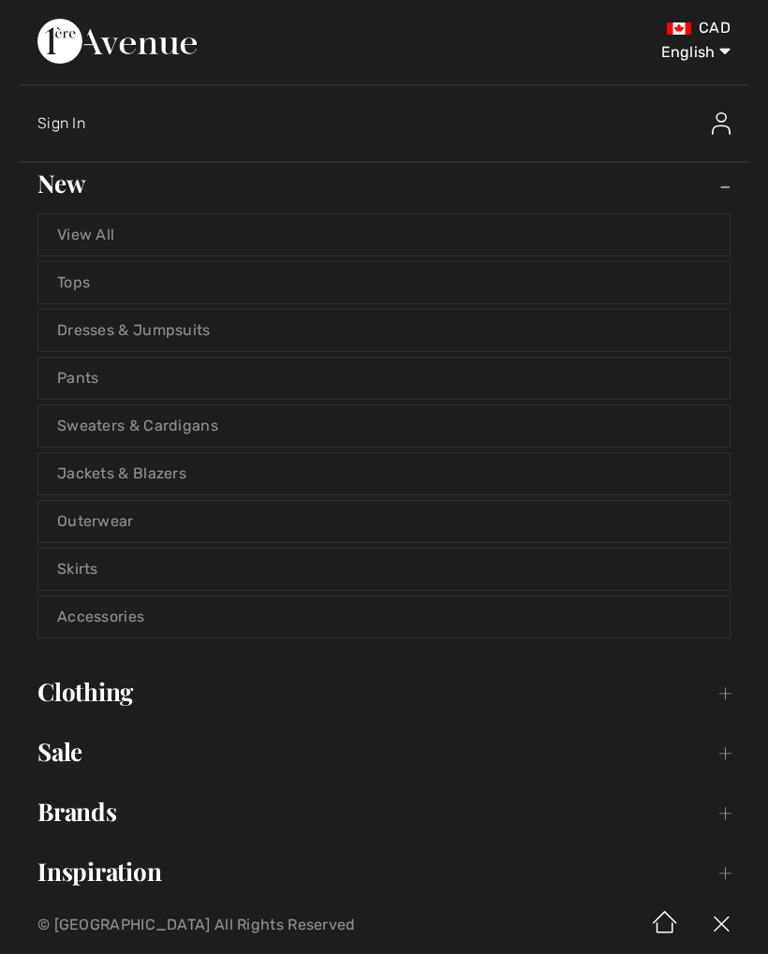 The width and height of the screenshot is (768, 954). I want to click on a: Sweaters & Cardigans, so click(384, 426).